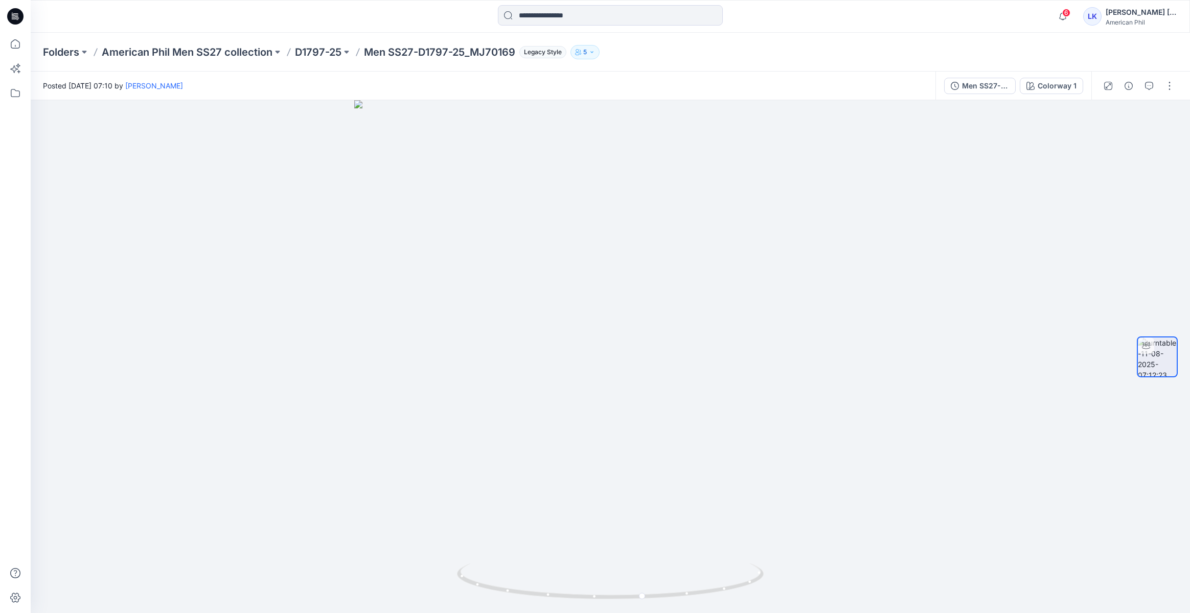  I want to click on div: American Phil, so click(1141, 22).